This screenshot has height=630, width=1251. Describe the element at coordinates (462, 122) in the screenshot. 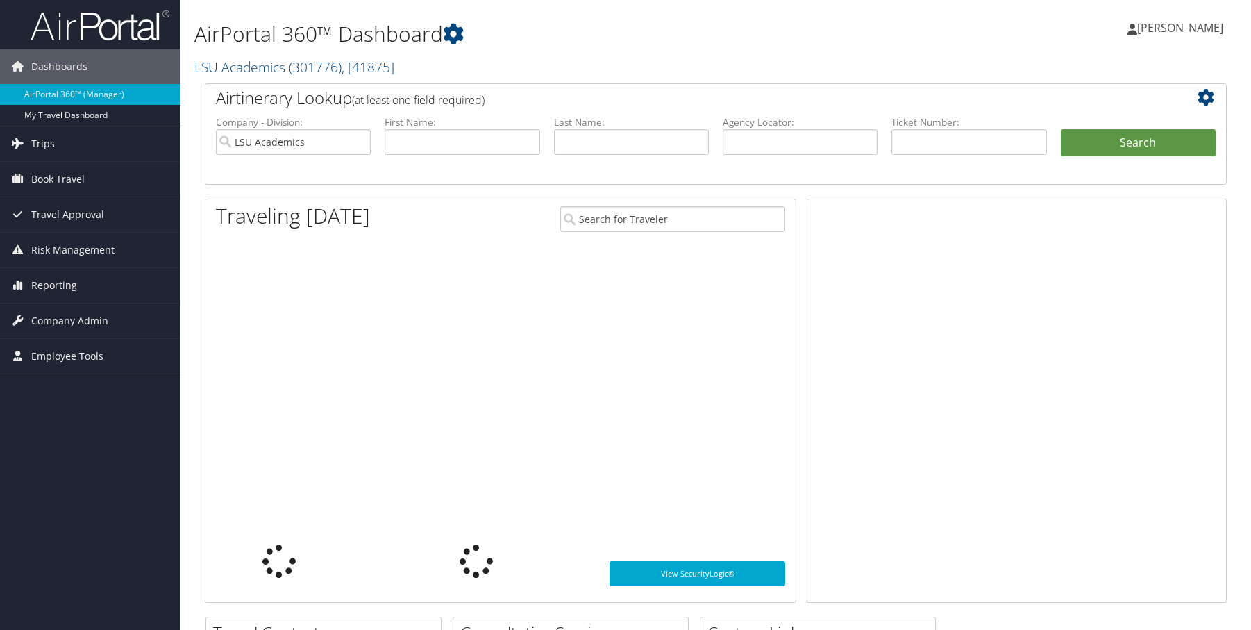

I see `label: First Name:` at that location.